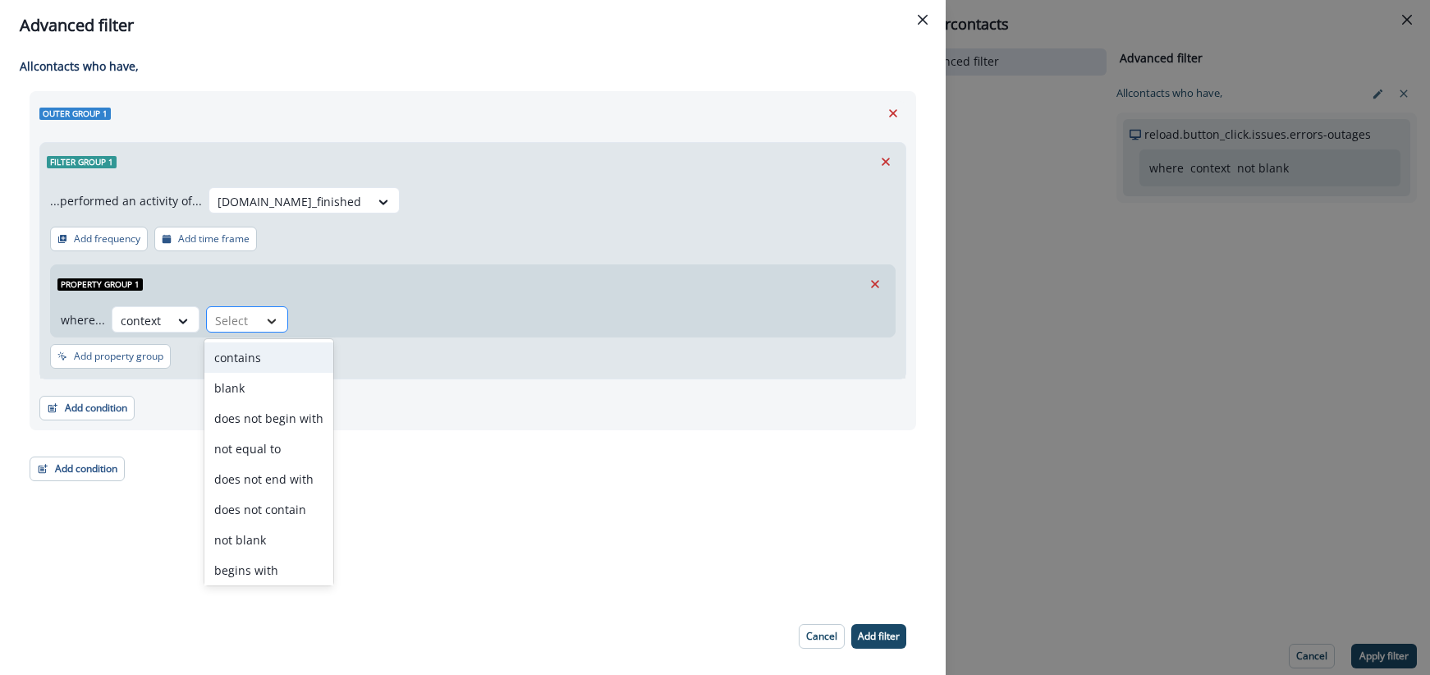 The image size is (1430, 675). What do you see at coordinates (268, 479) in the screenshot?
I see `div: does not end with` at bounding box center [268, 479].